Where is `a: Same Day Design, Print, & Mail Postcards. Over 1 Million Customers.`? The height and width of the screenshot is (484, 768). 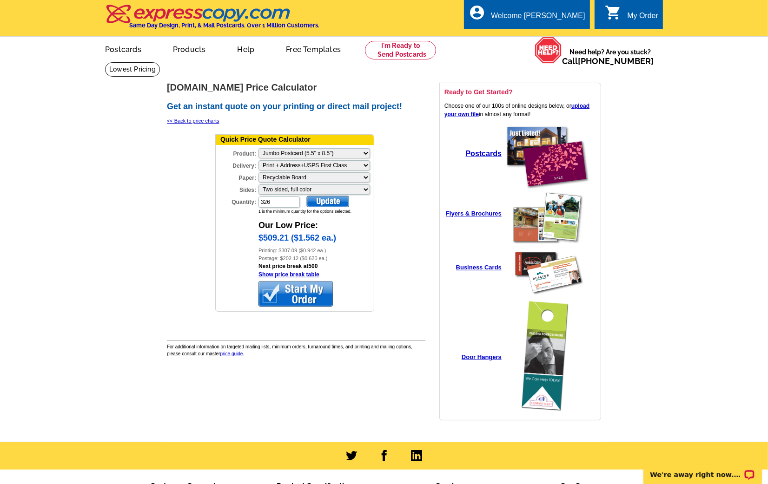
a: Same Day Design, Print, & Mail Postcards. Over 1 Million Customers. is located at coordinates (212, 20).